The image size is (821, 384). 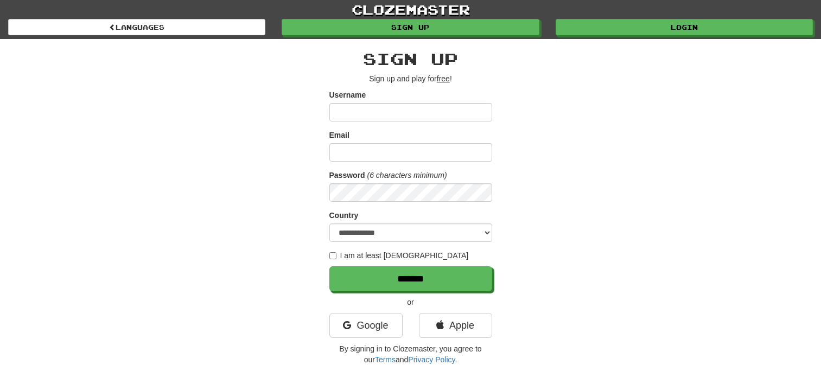 I want to click on a: Sign up, so click(x=410, y=27).